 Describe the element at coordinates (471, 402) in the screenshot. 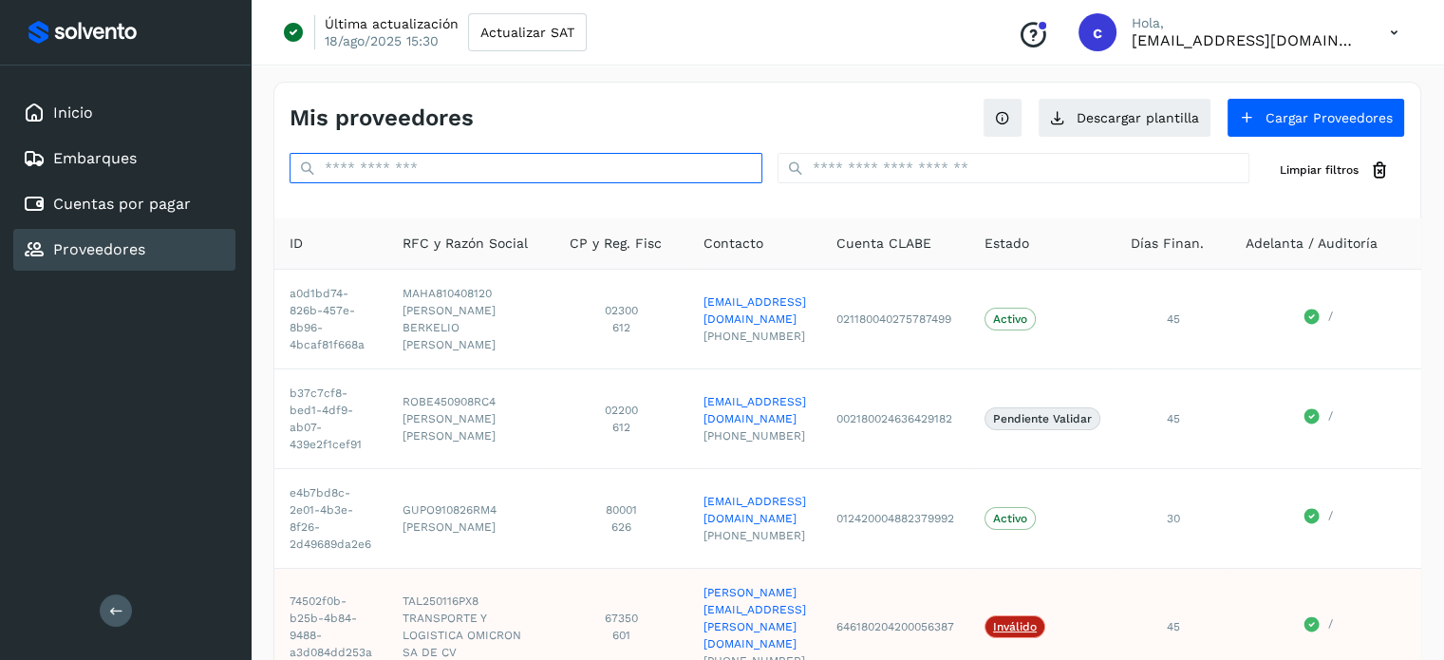

I see `span: ROBE450908RC4` at that location.